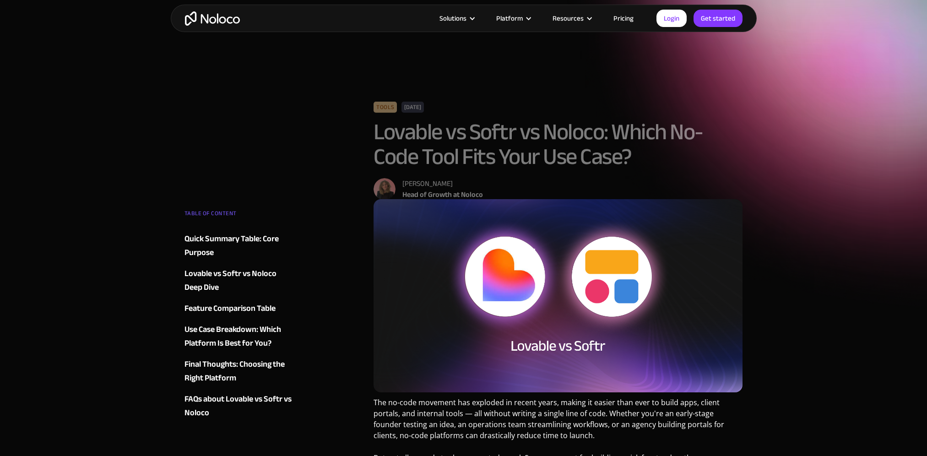 The width and height of the screenshot is (927, 456). What do you see at coordinates (558, 422) in the screenshot?
I see `p: The no-code movement has exploded in recent years, making it easier than ever to build apps, clie...` at bounding box center [558, 422].